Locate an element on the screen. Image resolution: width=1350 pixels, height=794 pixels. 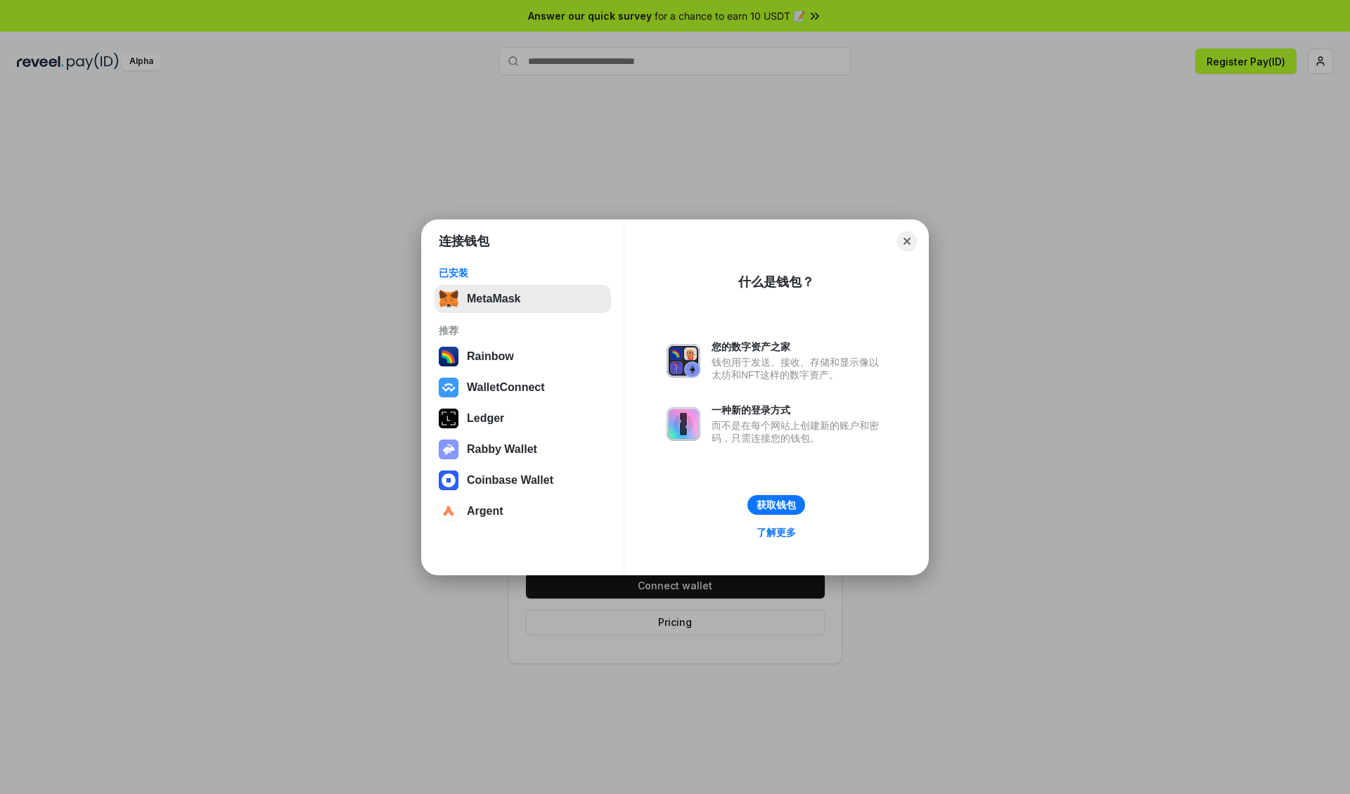
div: Rainbow is located at coordinates (490, 357).